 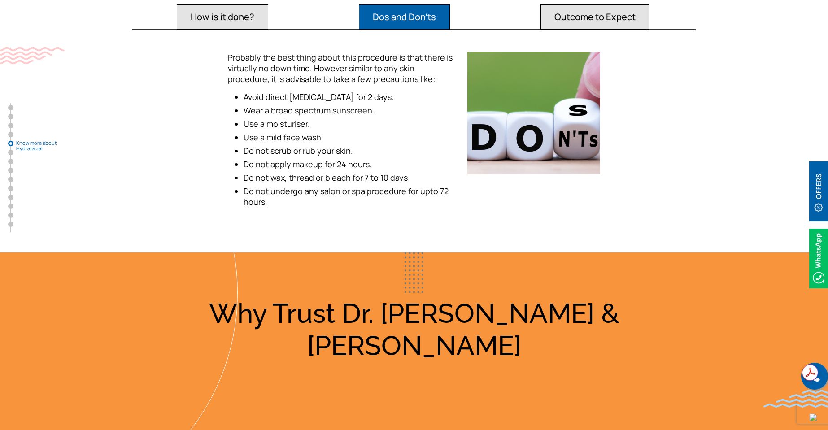 I want to click on button: Dos and Don'ts, so click(x=404, y=17).